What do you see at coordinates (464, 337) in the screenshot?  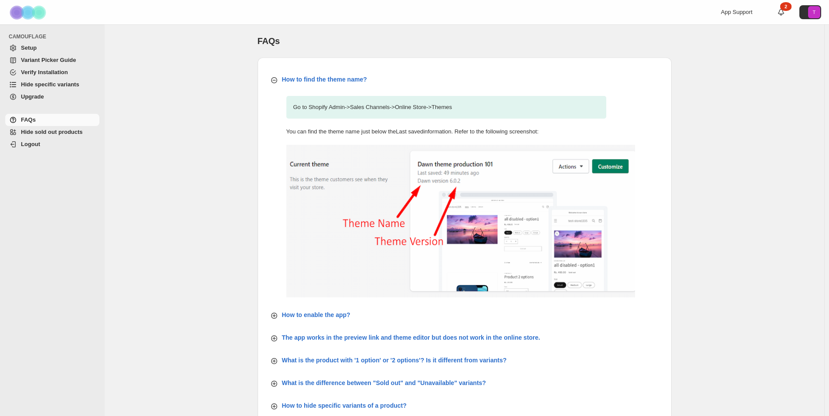 I see `button: The app works in the preview link and theme editor but does not work in the online store.` at bounding box center [464, 337].